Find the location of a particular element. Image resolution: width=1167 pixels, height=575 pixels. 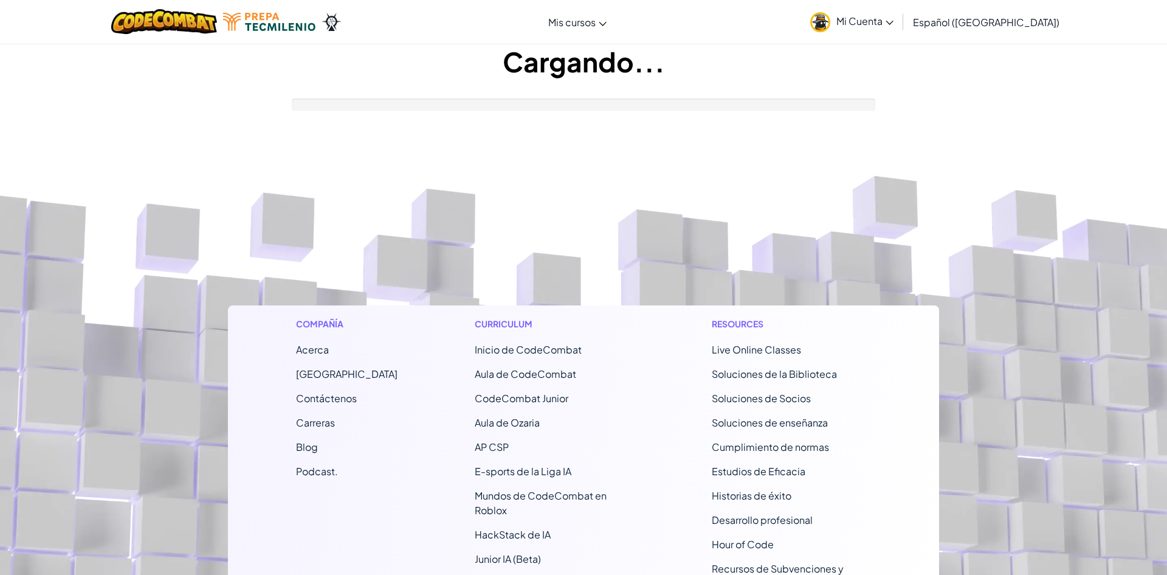

a: Soluciones de enseñanza is located at coordinates (770, 422).